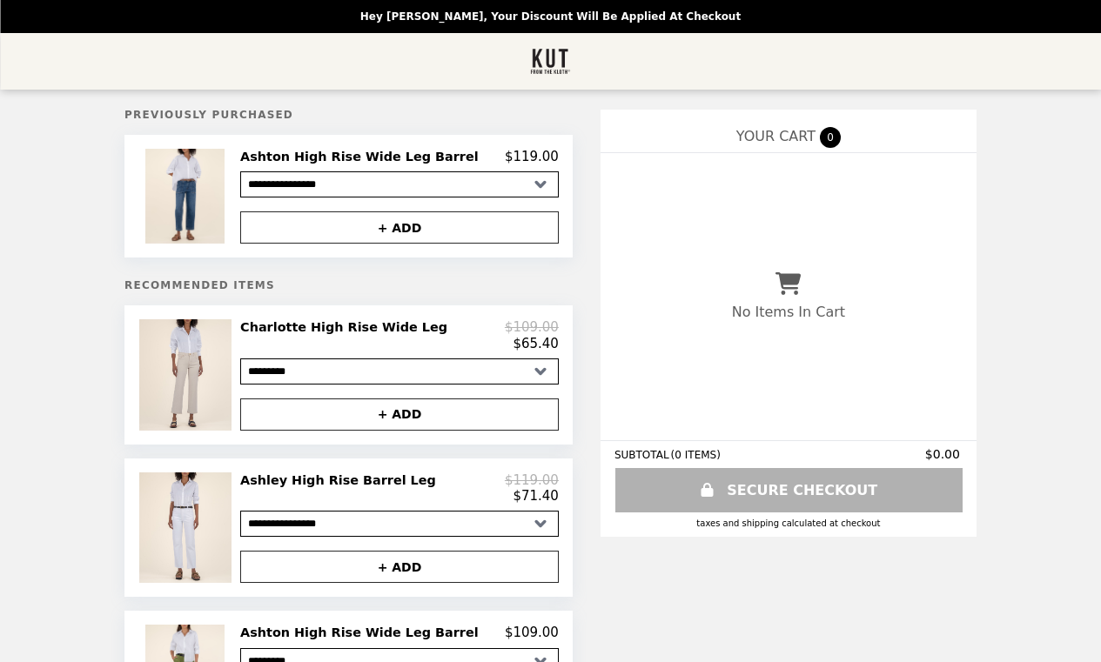  Describe the element at coordinates (348, 115) in the screenshot. I see `h5: Previously Purchased` at that location.